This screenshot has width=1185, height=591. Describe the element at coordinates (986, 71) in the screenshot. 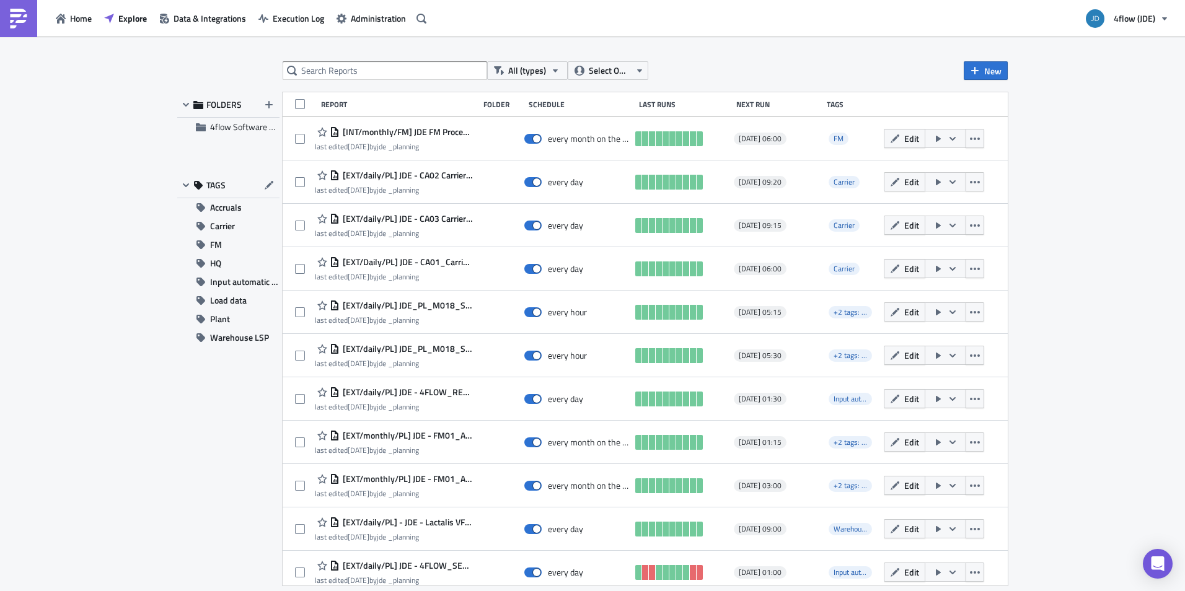

I see `button: New` at that location.